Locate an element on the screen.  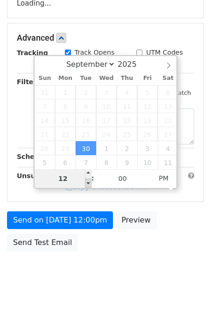
span: October 8, 2025 is located at coordinates (107, 162).